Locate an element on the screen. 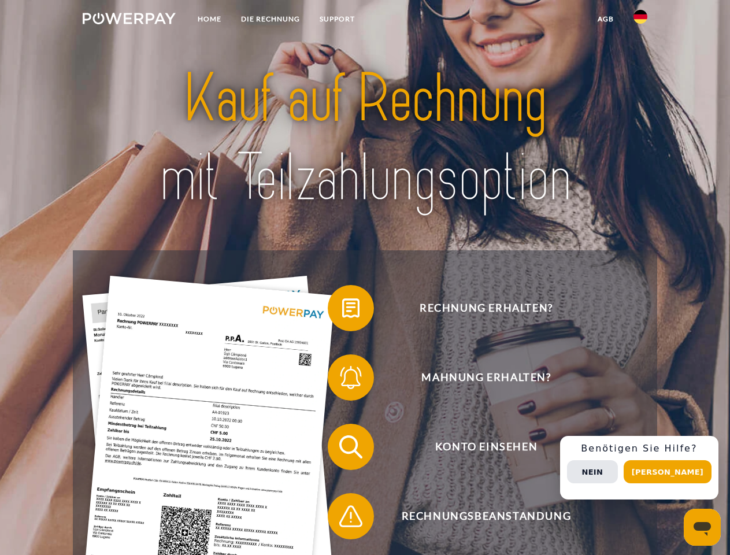 This screenshot has height=555, width=730. a: Mahnung erhalten? is located at coordinates (478, 377).